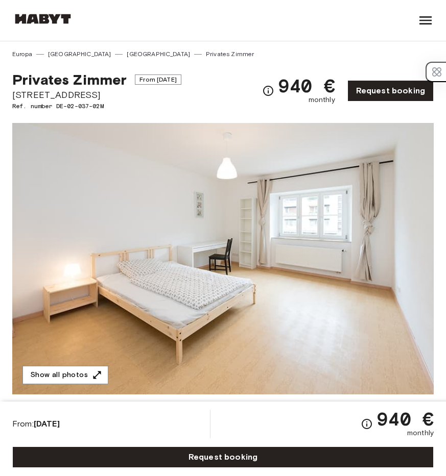  Describe the element at coordinates (36, 424) in the screenshot. I see `span: From:` at that location.